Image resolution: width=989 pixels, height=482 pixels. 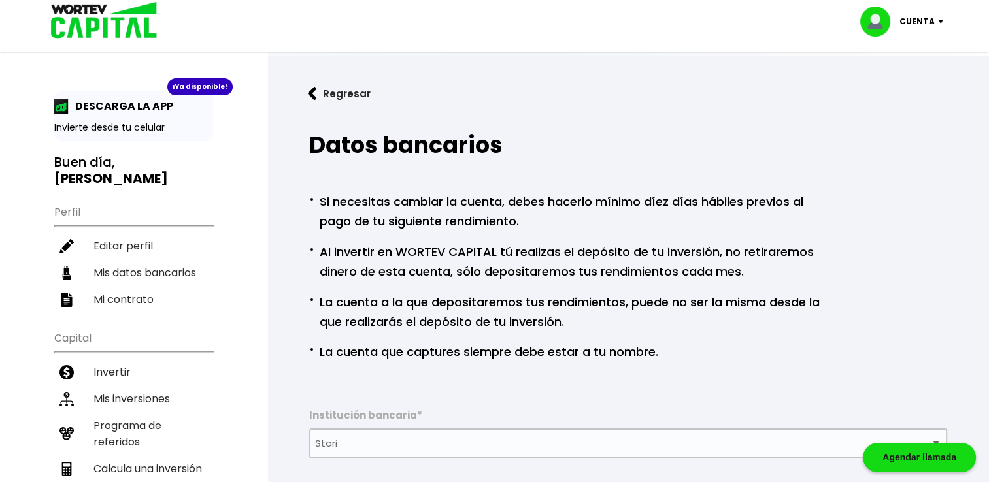 What do you see at coordinates (567, 311) in the screenshot?
I see `p: La cuenta a la que depositaremos tus rendimientos, puede no ser la misma desde la que realizarás ...` at bounding box center [567, 311].